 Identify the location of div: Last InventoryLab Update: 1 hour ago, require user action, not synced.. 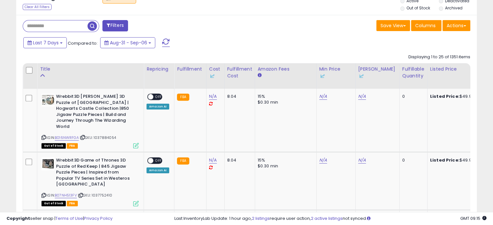
(330, 219).